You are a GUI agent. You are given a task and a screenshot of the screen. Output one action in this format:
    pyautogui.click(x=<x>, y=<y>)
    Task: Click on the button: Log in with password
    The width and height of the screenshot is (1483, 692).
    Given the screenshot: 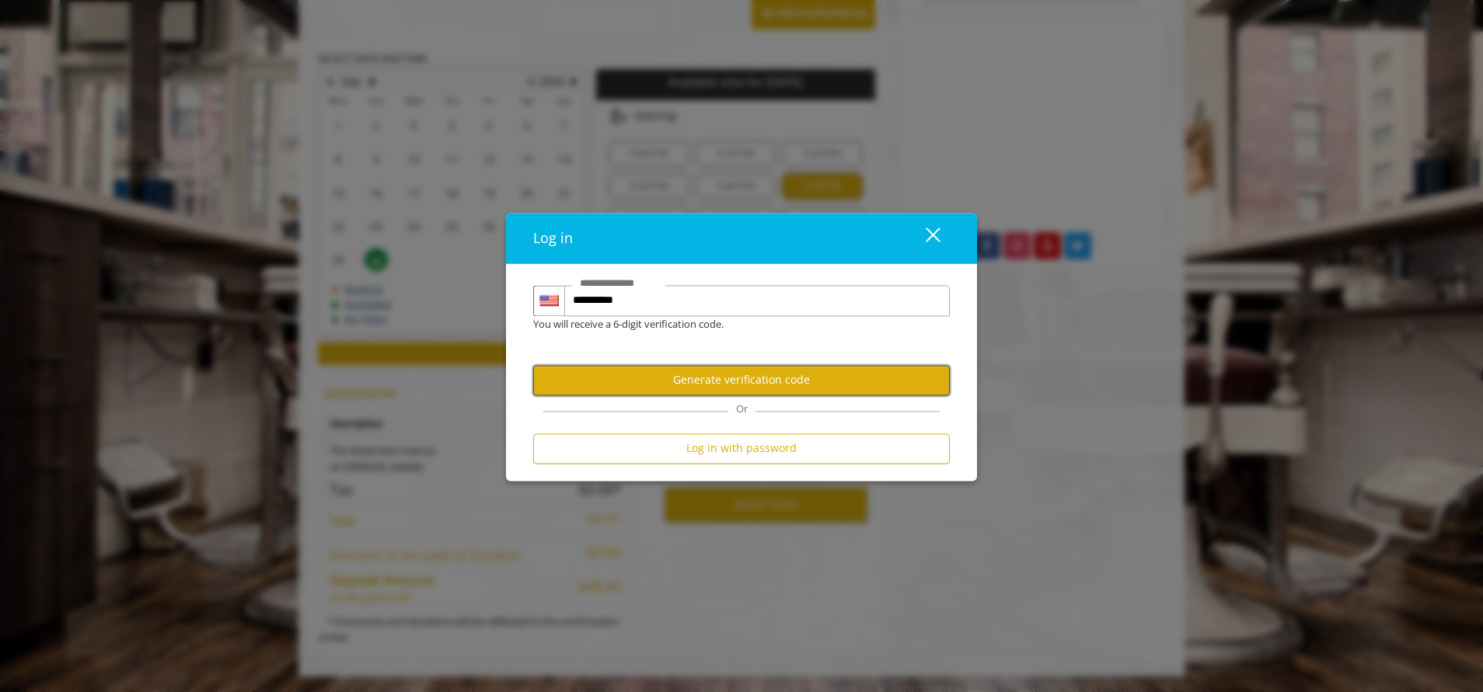 What is the action you would take?
    pyautogui.click(x=741, y=448)
    